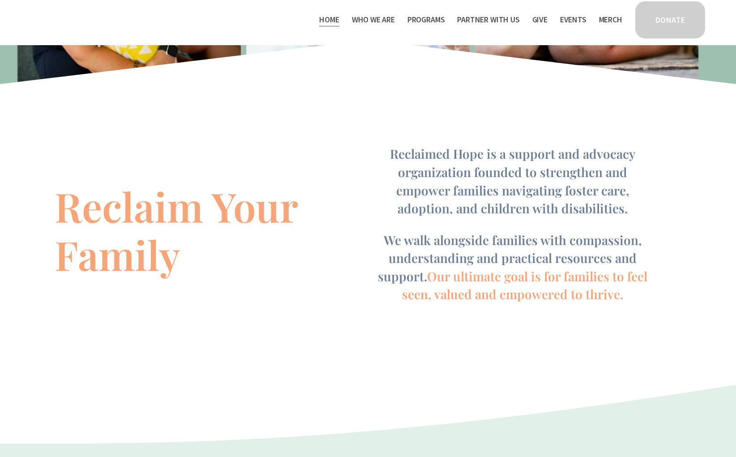  Describe the element at coordinates (540, 20) in the screenshot. I see `a: Give` at that location.